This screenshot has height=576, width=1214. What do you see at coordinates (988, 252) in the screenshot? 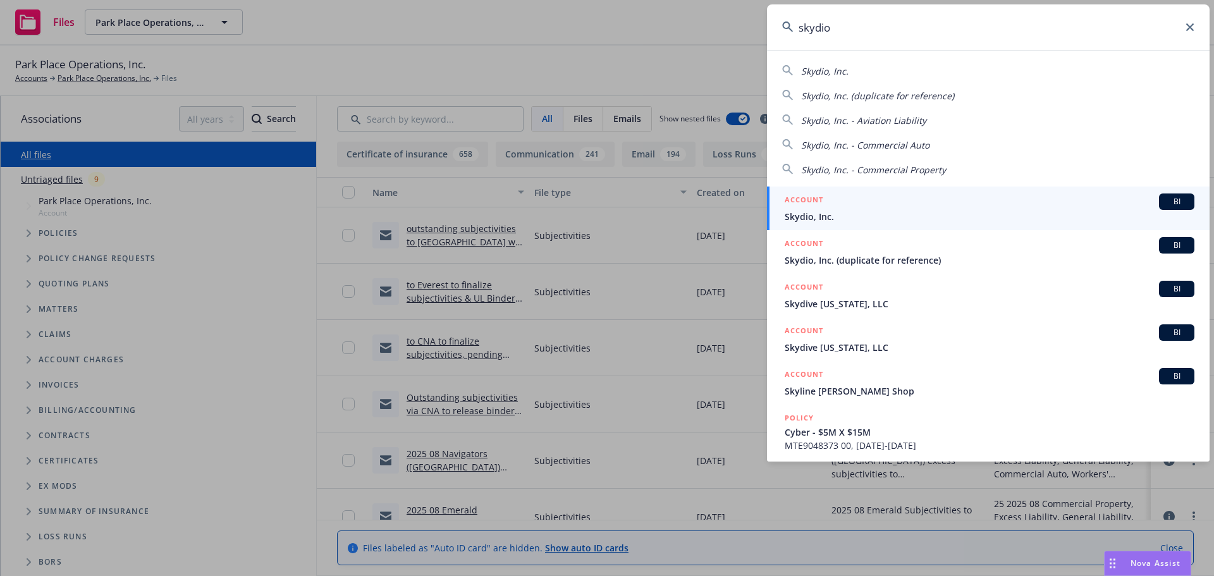
I see `a: ACCOUNTBISkydio, Inc. (duplicate for reference)` at bounding box center [988, 252].